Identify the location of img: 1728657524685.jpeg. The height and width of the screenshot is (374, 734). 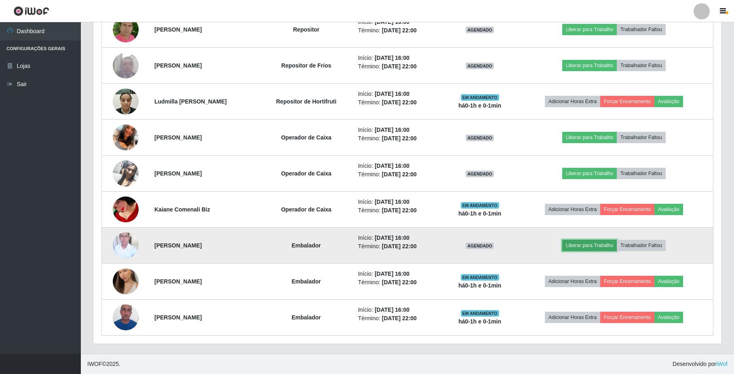
(126, 173).